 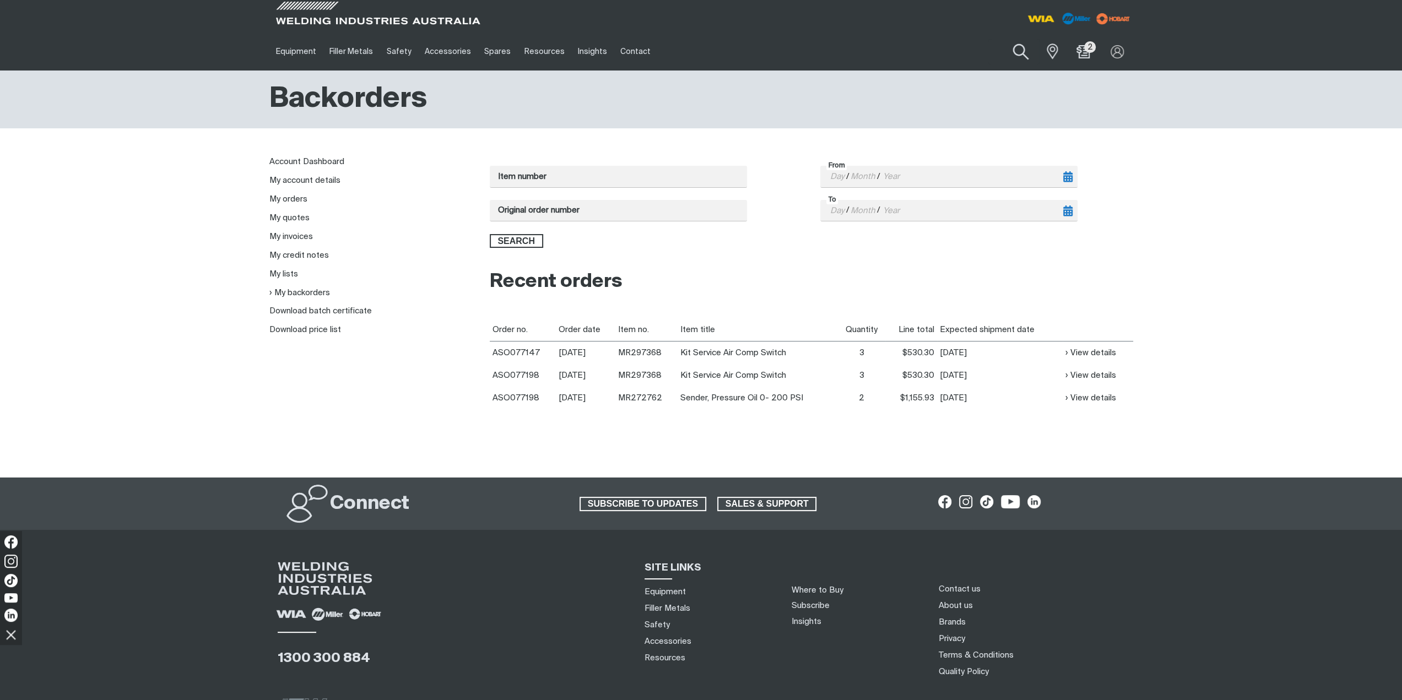 I want to click on a: Subscribe, so click(x=810, y=605).